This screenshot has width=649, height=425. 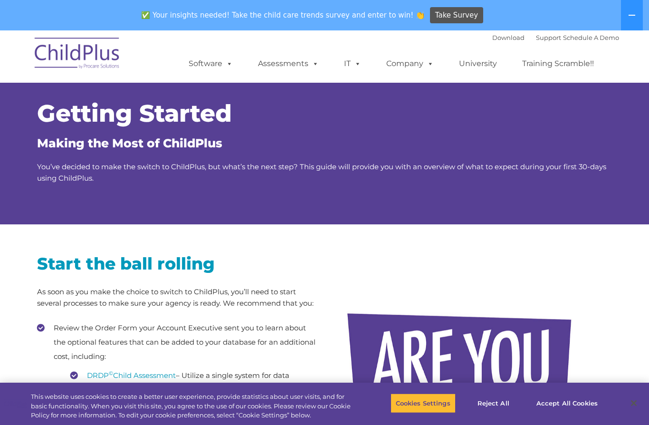 I want to click on h2: Start the ball rolling, so click(x=177, y=263).